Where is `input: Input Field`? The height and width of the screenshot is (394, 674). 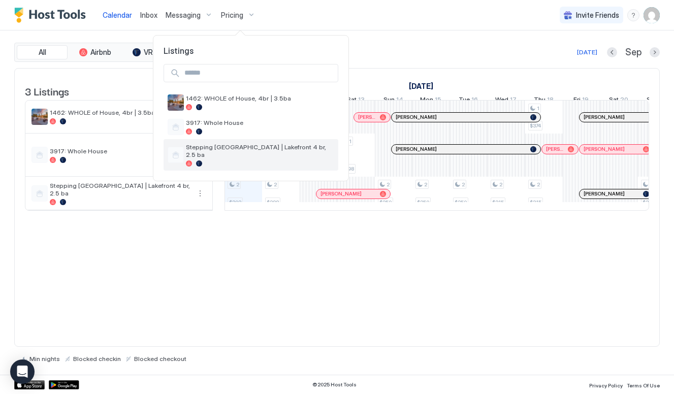 input: Input Field is located at coordinates (259, 73).